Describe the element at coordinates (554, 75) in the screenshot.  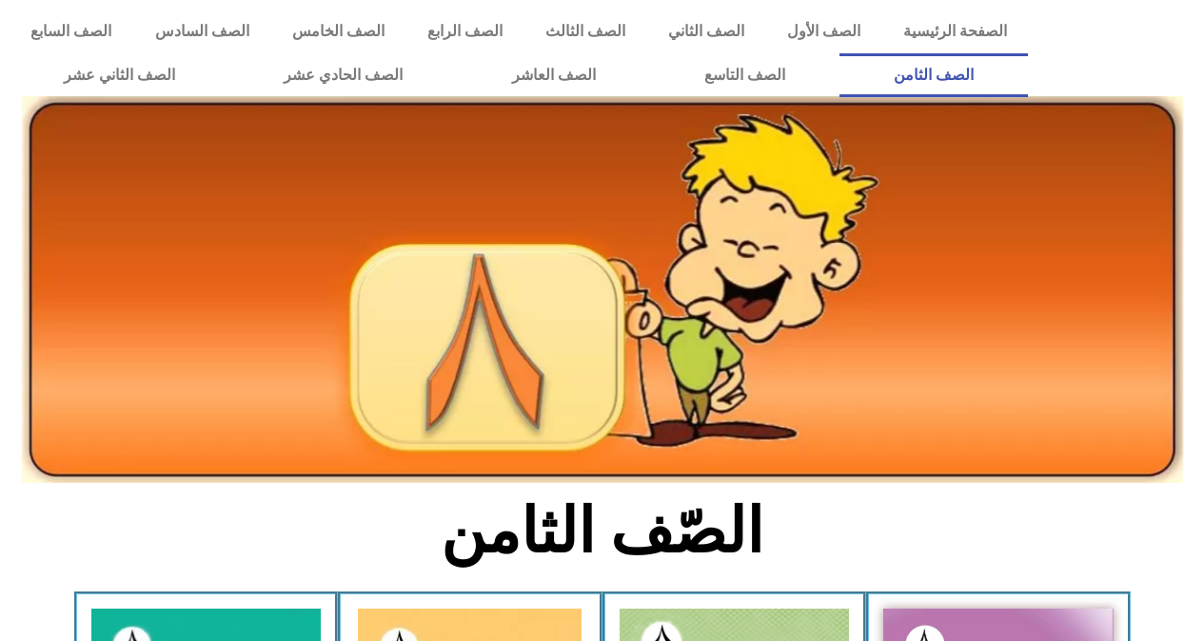
I see `a: الصف العاشر` at that location.